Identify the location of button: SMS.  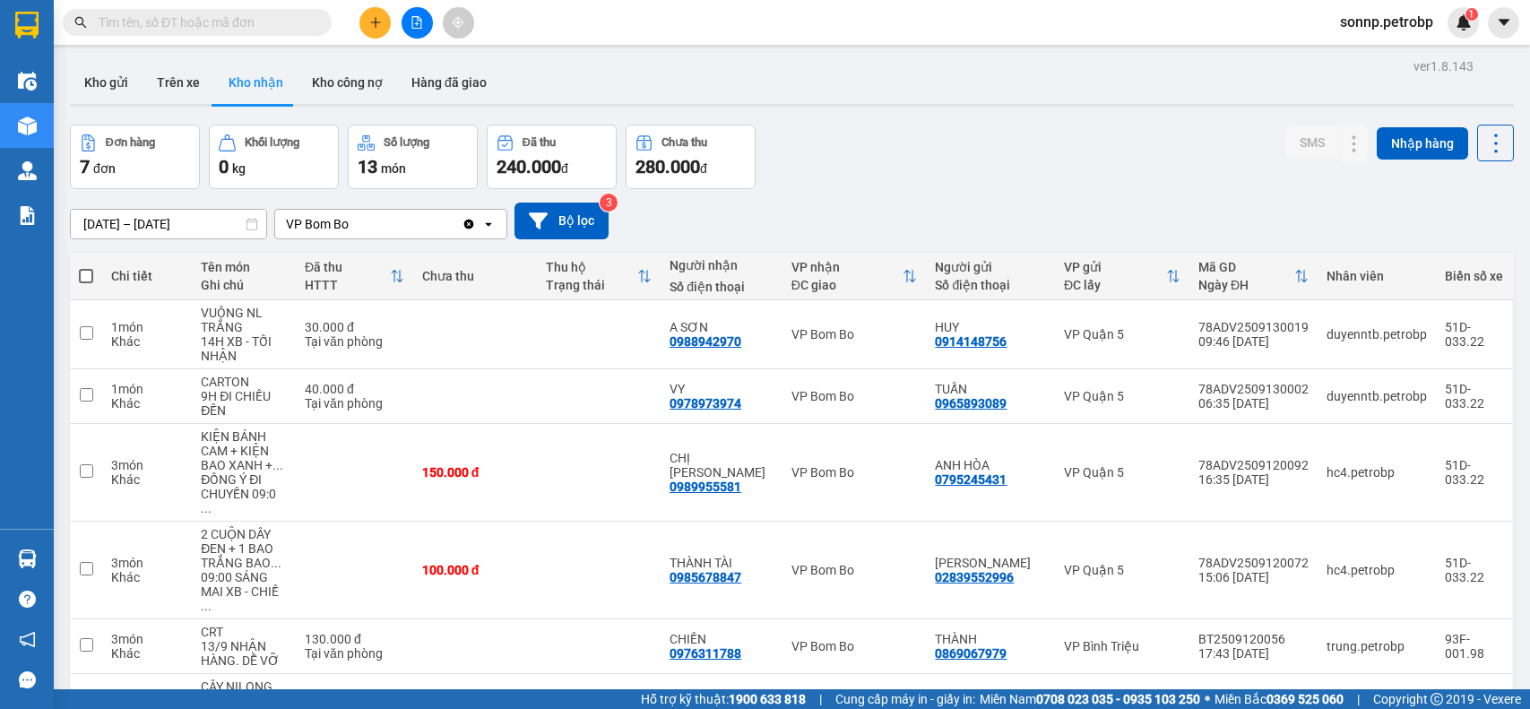
(1312, 143).